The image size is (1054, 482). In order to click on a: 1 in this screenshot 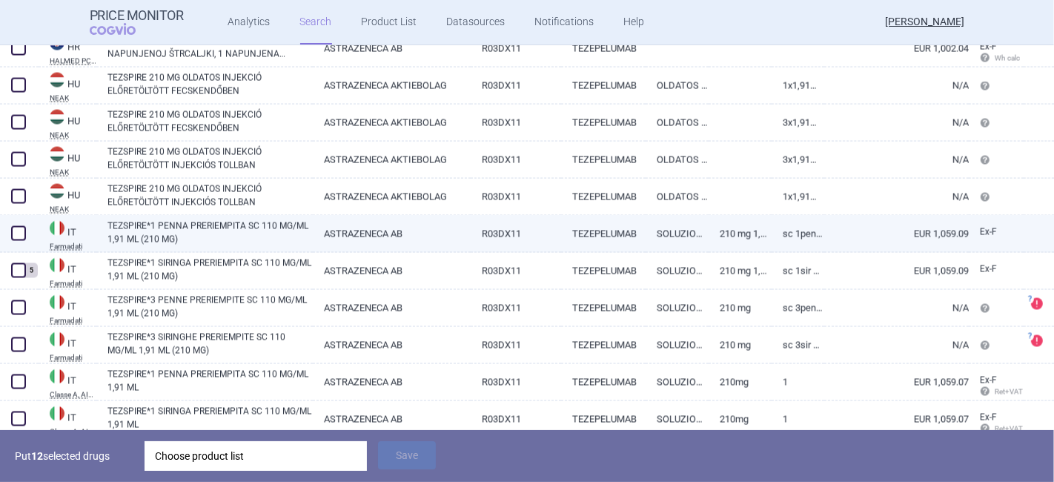, I will do `click(797, 419)`.